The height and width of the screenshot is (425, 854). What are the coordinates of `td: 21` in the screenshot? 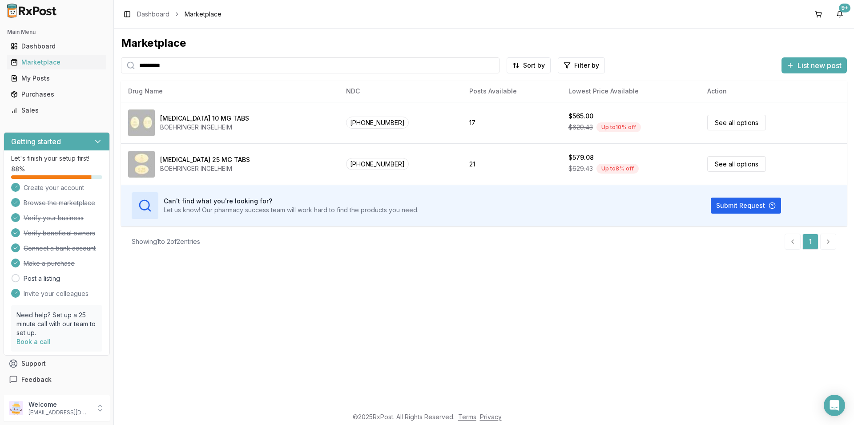 It's located at (512, 164).